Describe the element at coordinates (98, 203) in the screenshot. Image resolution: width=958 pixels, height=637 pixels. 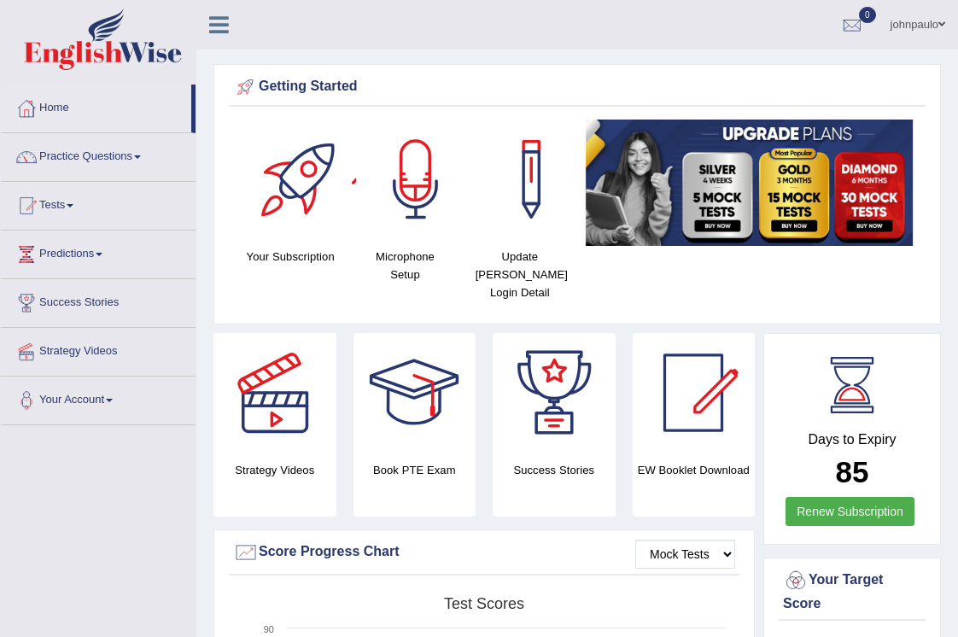
I see `a: Tests` at that location.